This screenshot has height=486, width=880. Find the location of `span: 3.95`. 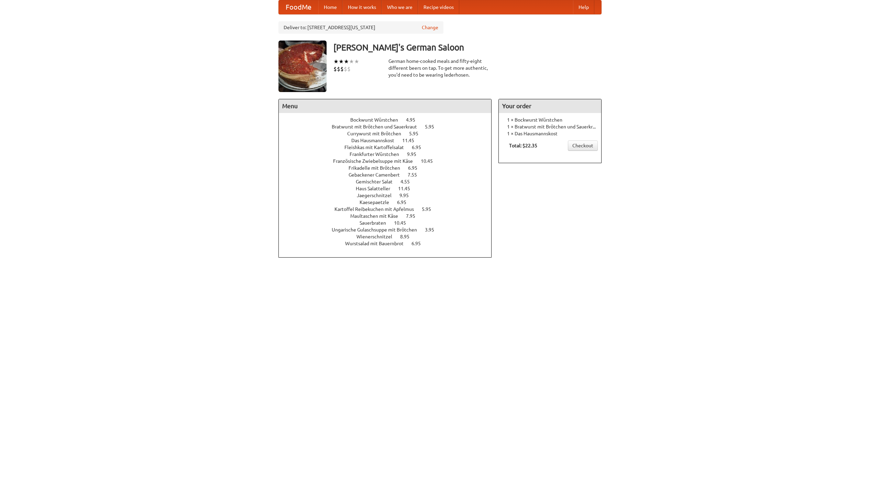

span: 3.95 is located at coordinates (433, 230).